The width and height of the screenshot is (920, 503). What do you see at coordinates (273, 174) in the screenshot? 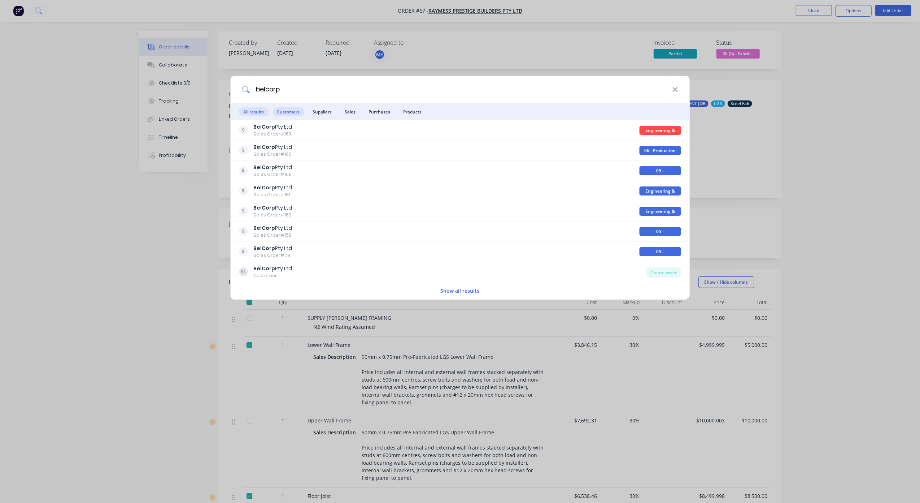
I see `div: Sales Order #159` at bounding box center [273, 174].